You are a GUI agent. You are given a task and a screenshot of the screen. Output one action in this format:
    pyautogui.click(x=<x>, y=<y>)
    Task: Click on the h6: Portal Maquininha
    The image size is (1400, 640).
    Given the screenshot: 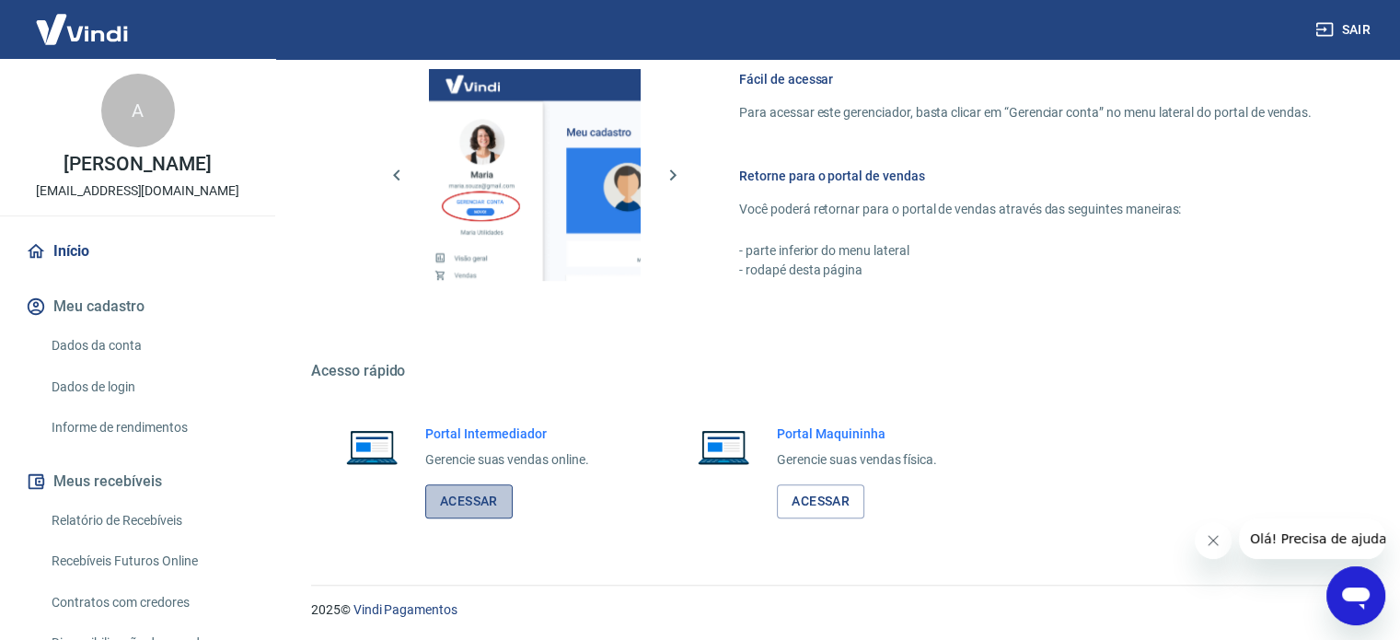 What is the action you would take?
    pyautogui.click(x=857, y=433)
    